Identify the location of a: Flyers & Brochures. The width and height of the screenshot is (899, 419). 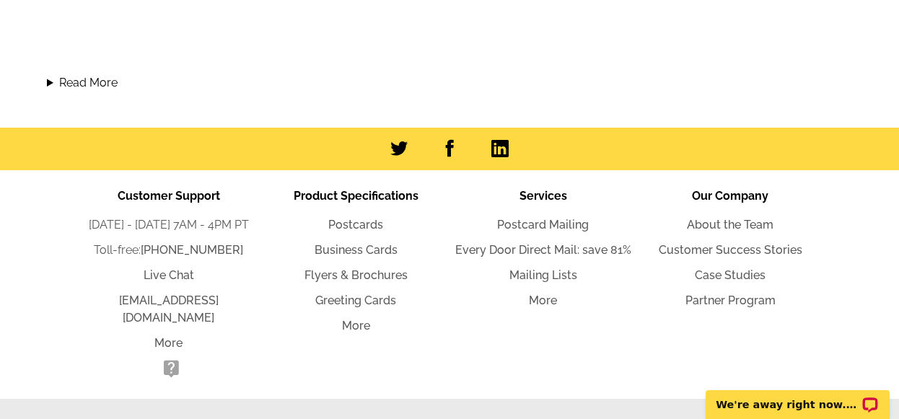
(356, 275).